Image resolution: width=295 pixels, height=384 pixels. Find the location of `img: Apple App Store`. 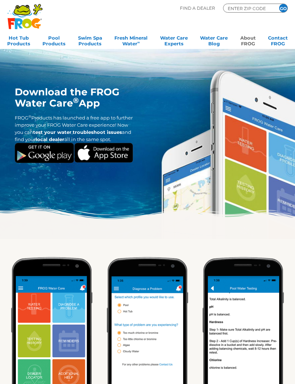

img: Apple App Store is located at coordinates (104, 153).